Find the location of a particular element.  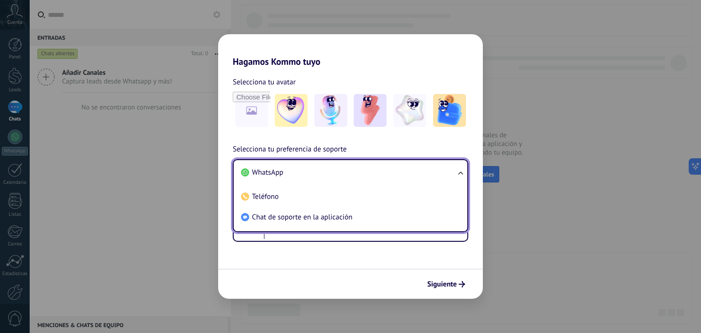

span: Teléfono is located at coordinates (265, 197).